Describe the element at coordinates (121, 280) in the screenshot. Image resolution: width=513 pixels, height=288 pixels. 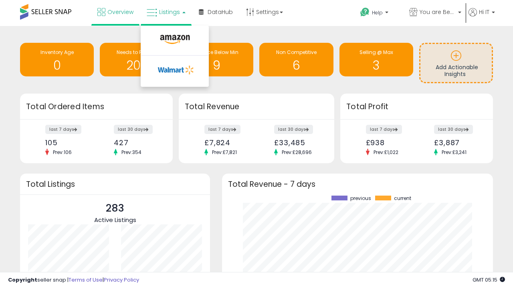
I see `a: Privacy Policy` at that location.